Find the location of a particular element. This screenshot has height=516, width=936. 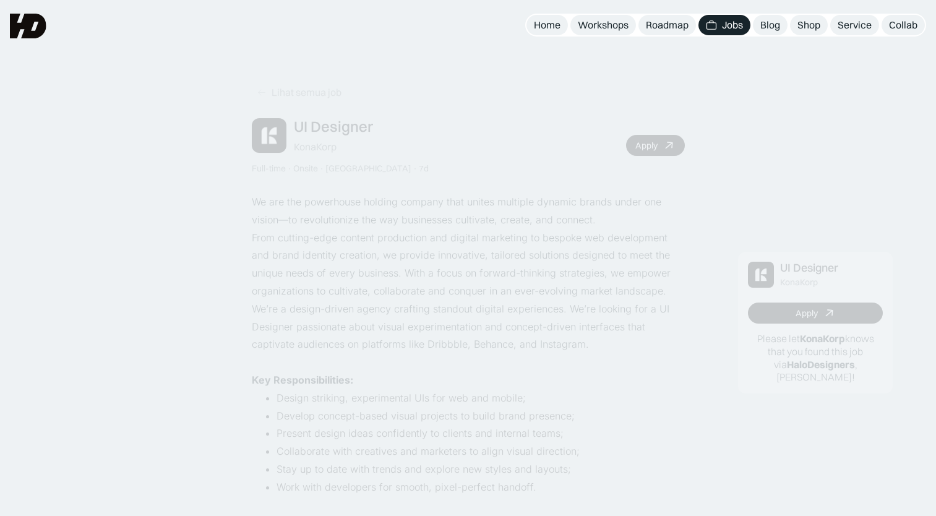

div: Roadmap is located at coordinates (667, 25).